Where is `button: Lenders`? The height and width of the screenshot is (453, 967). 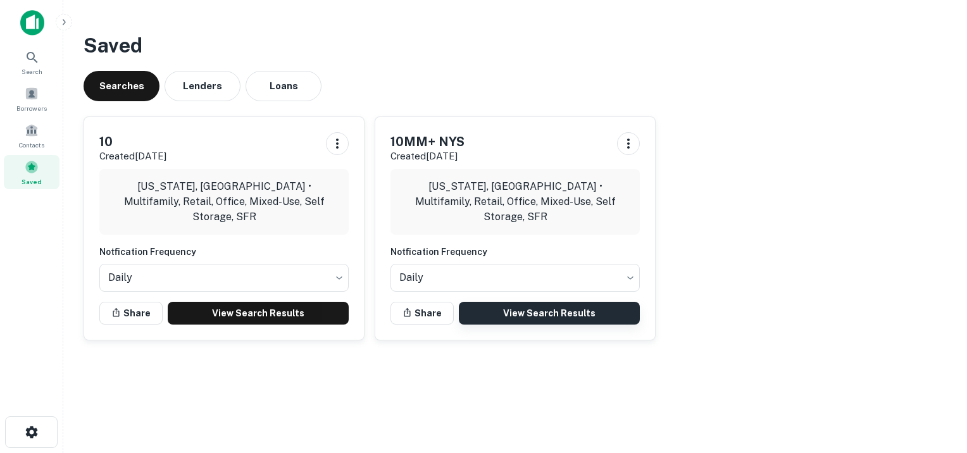 button: Lenders is located at coordinates (203, 86).